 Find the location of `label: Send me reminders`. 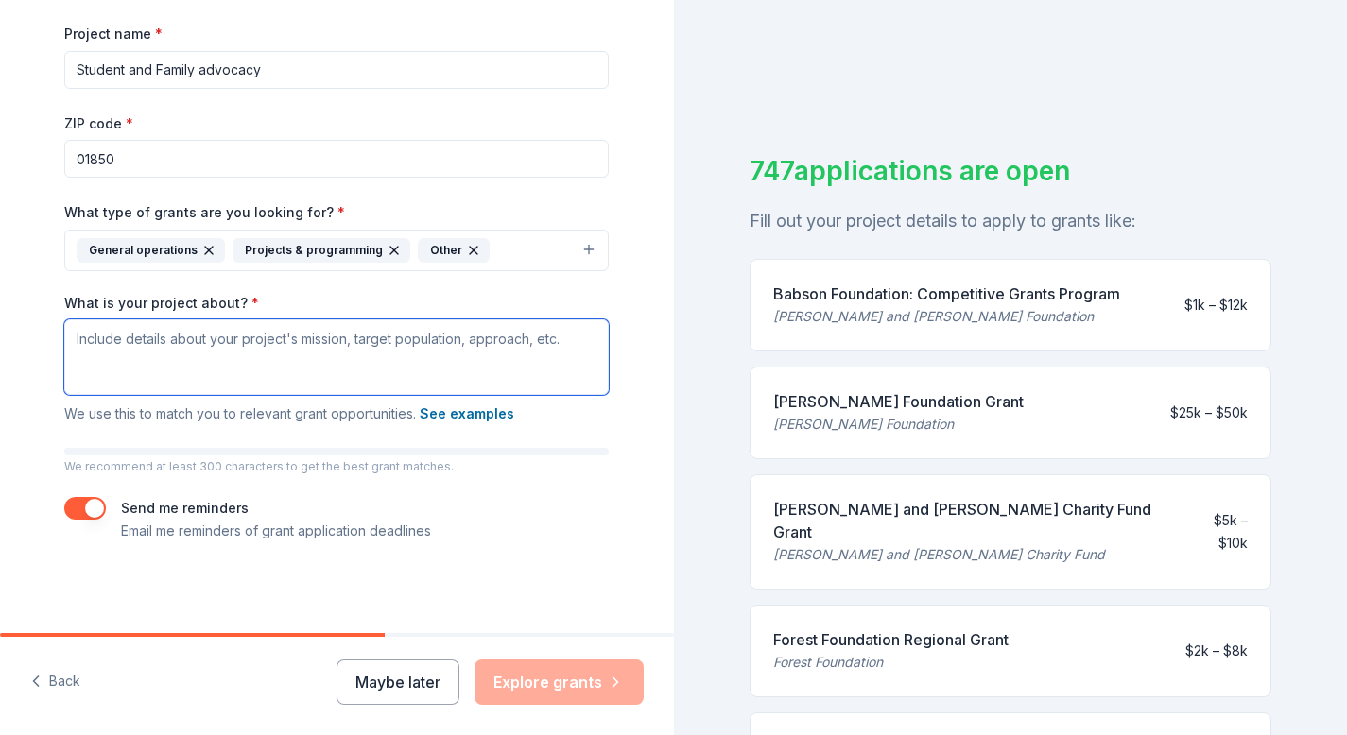

label: Send me reminders is located at coordinates (184, 508).